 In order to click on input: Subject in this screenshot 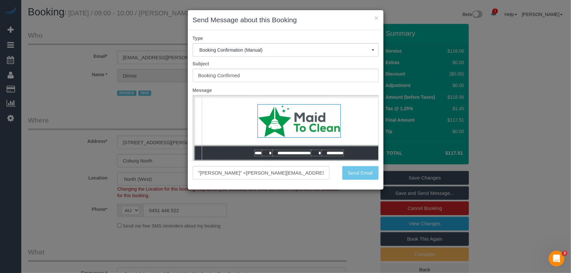, I will do `click(286, 75)`.